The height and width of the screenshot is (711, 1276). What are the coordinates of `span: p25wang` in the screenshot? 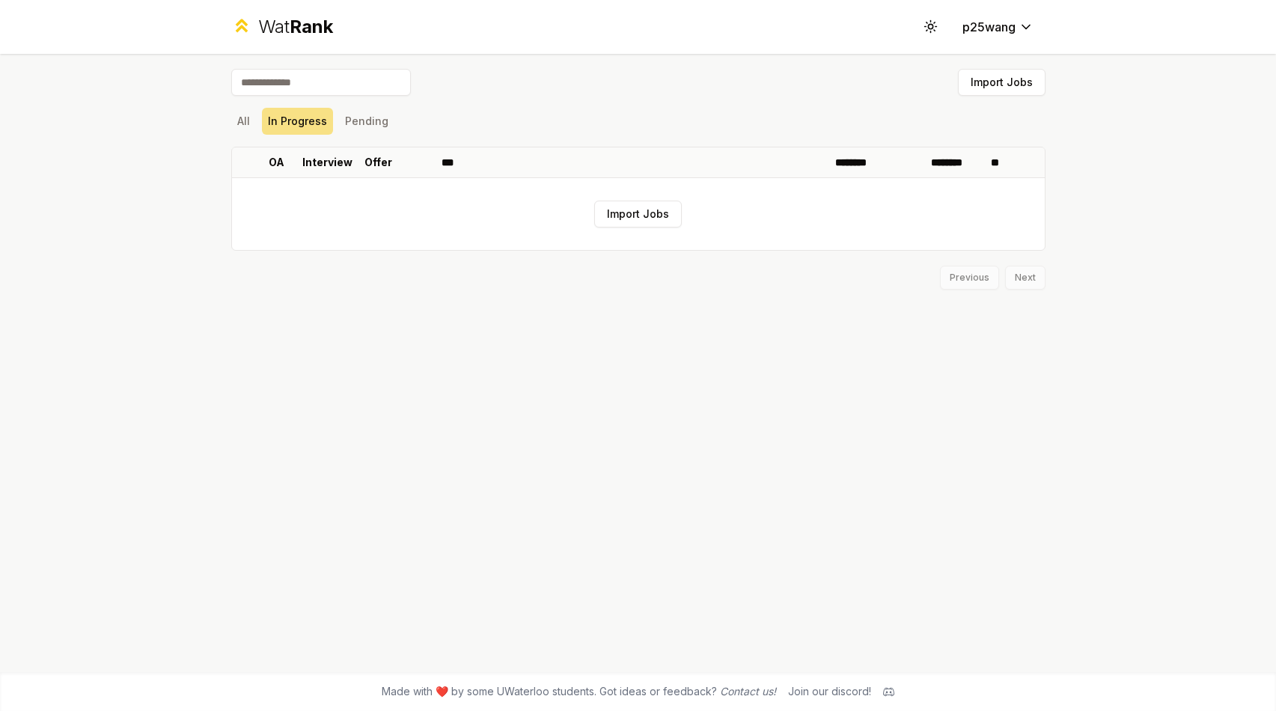 It's located at (989, 27).